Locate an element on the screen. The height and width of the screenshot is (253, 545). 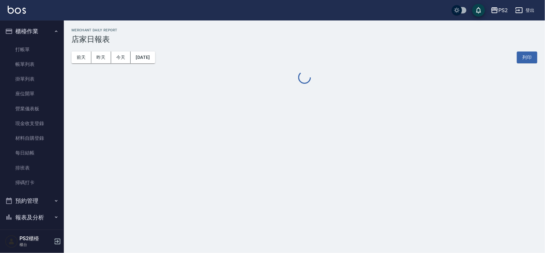
button: 報表及分析 is located at coordinates (32, 217).